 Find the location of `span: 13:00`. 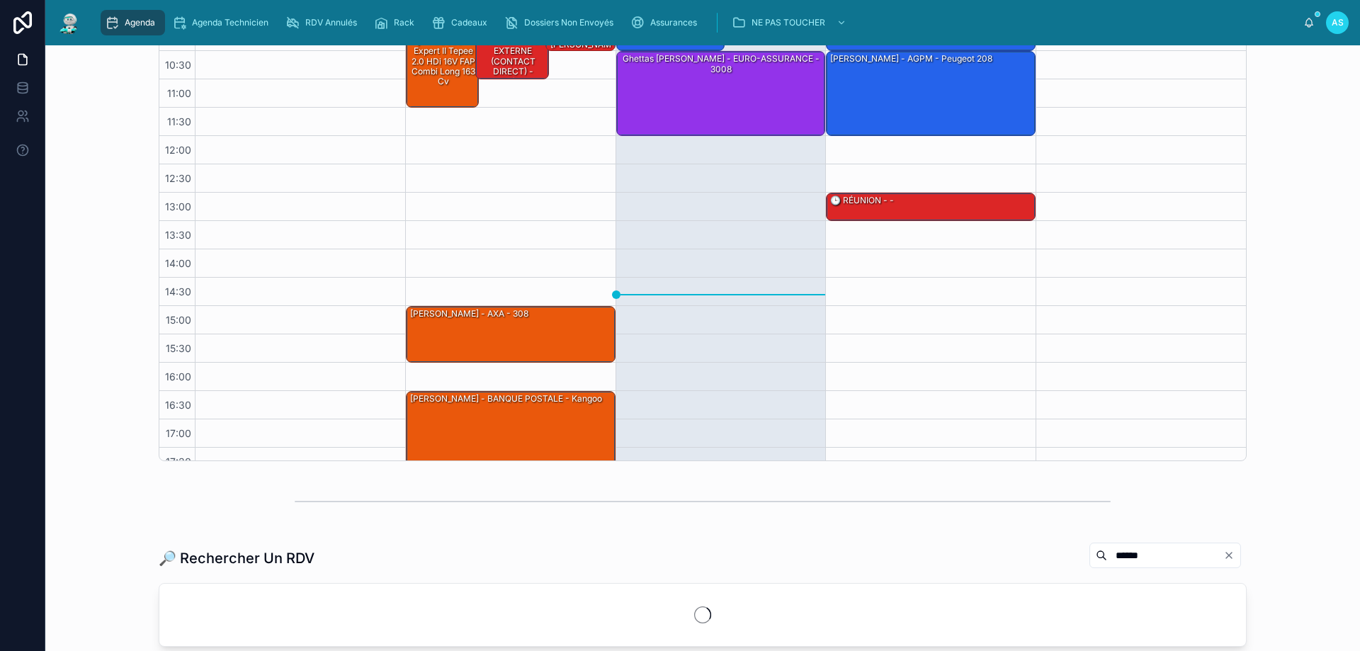

span: 13:00 is located at coordinates (178, 206).